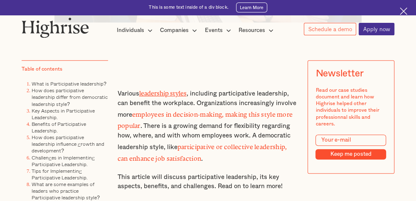  What do you see at coordinates (203, 151) in the screenshot?
I see `strong: participative or collective leadership, can enhance job satisfaction` at bounding box center [203, 151].